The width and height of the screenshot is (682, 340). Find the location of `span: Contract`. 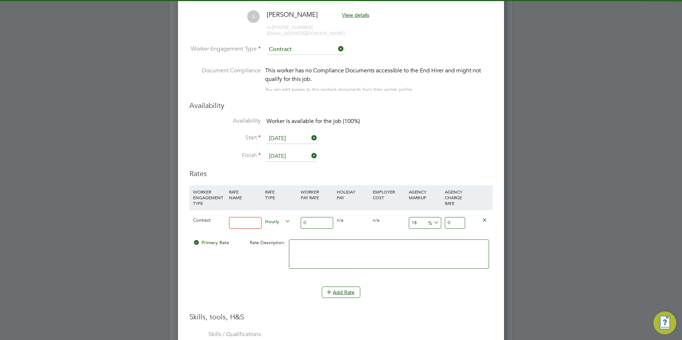

span: Contract is located at coordinates (202, 220).